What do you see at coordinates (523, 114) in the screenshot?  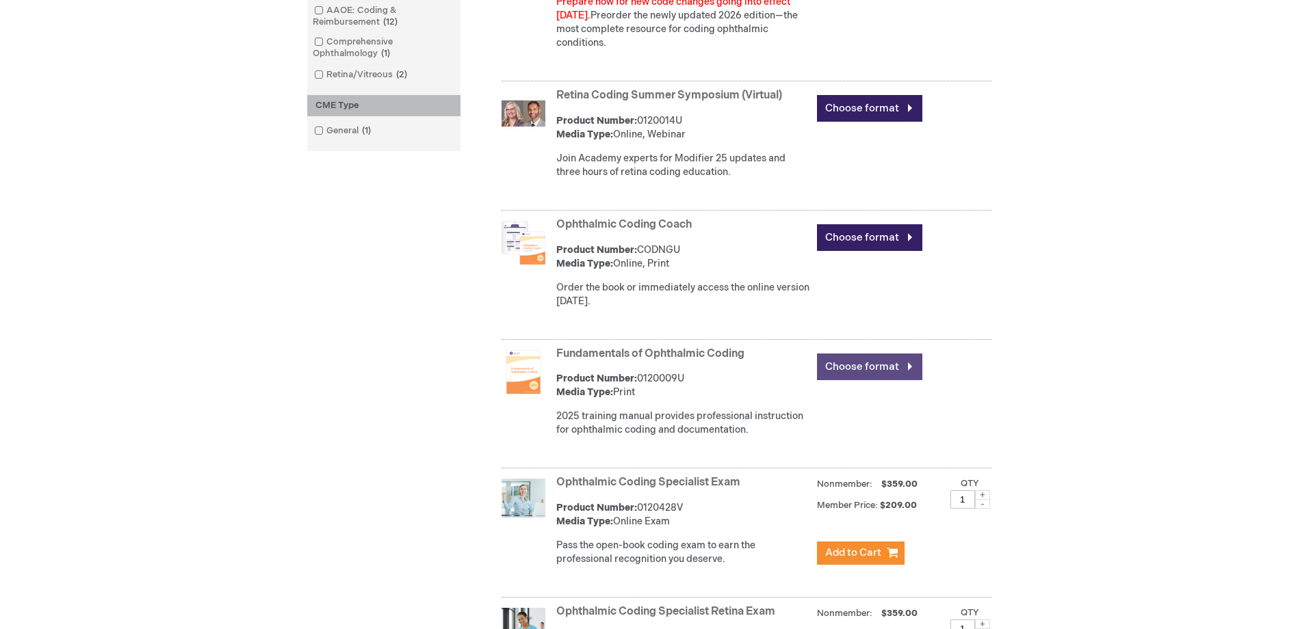 I see `img: Retina Coding Summer Symposium (Virtual)` at bounding box center [523, 114].